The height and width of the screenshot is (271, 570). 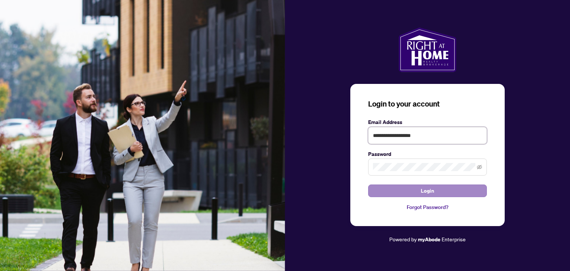 I want to click on span: Enterprise, so click(x=454, y=239).